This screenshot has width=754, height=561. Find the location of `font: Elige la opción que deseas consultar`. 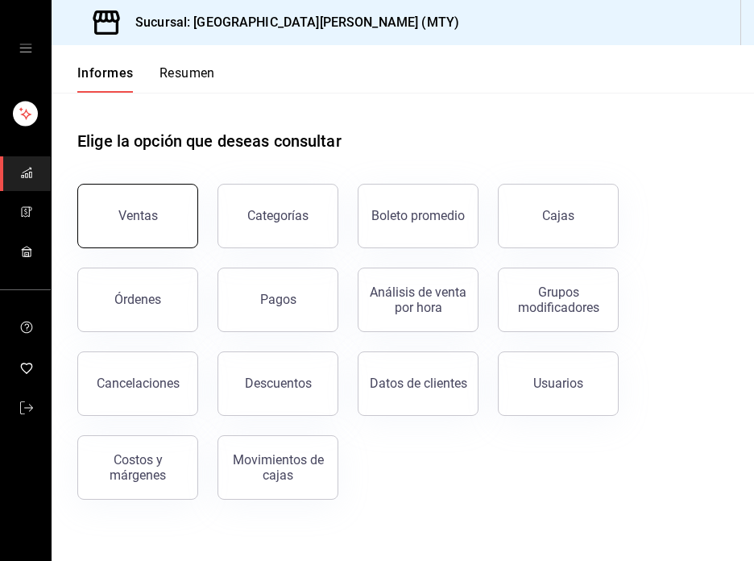

font: Elige la opción que deseas consultar is located at coordinates (210, 141).